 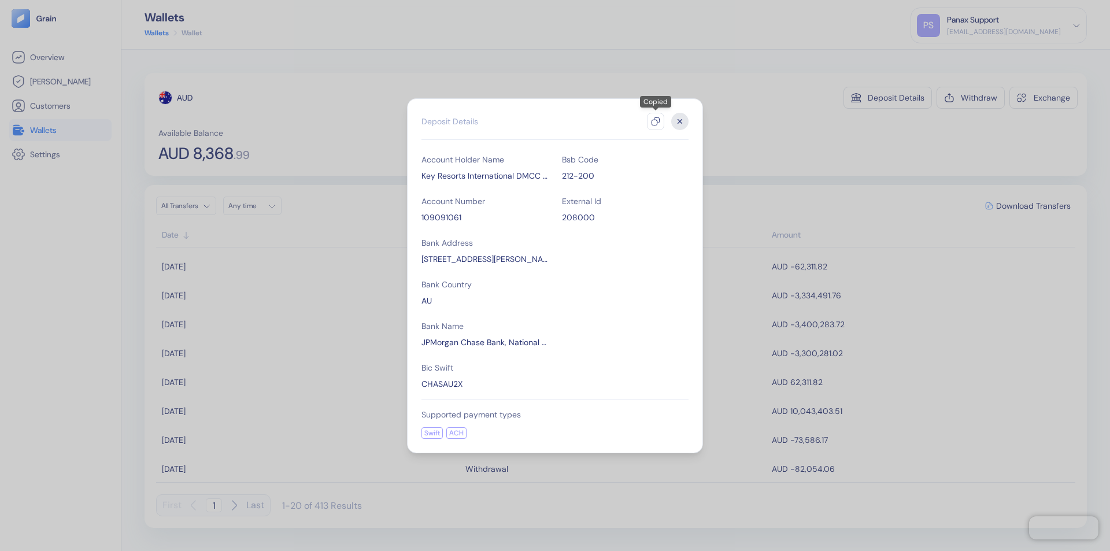 What do you see at coordinates (432, 433) in the screenshot?
I see `div: Swift` at bounding box center [432, 433].